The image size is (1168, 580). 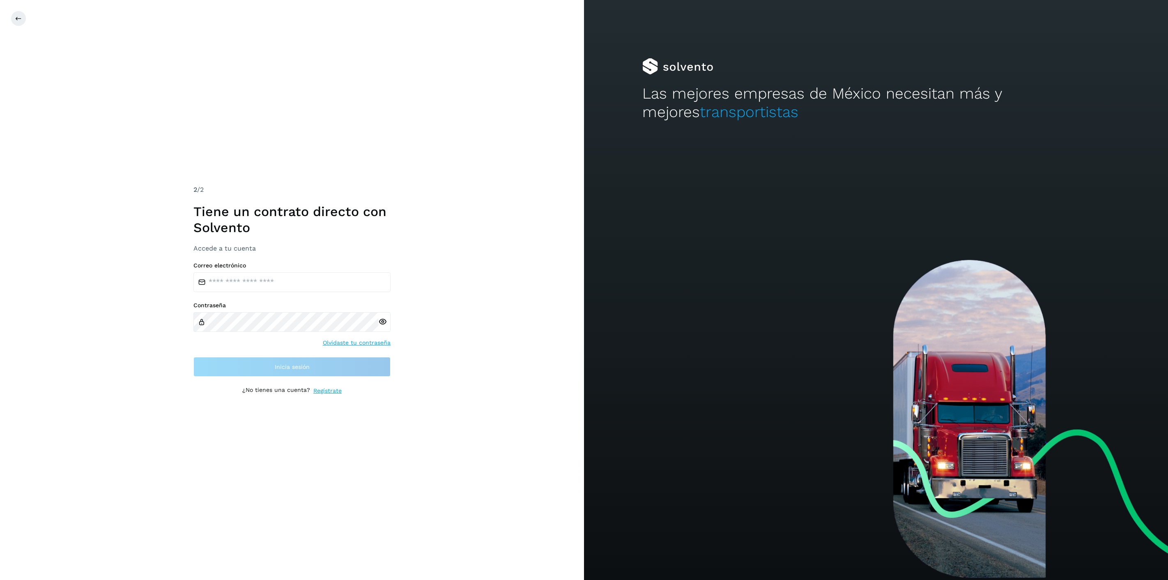 What do you see at coordinates (292, 367) in the screenshot?
I see `button: Inicia sesión` at bounding box center [292, 367].